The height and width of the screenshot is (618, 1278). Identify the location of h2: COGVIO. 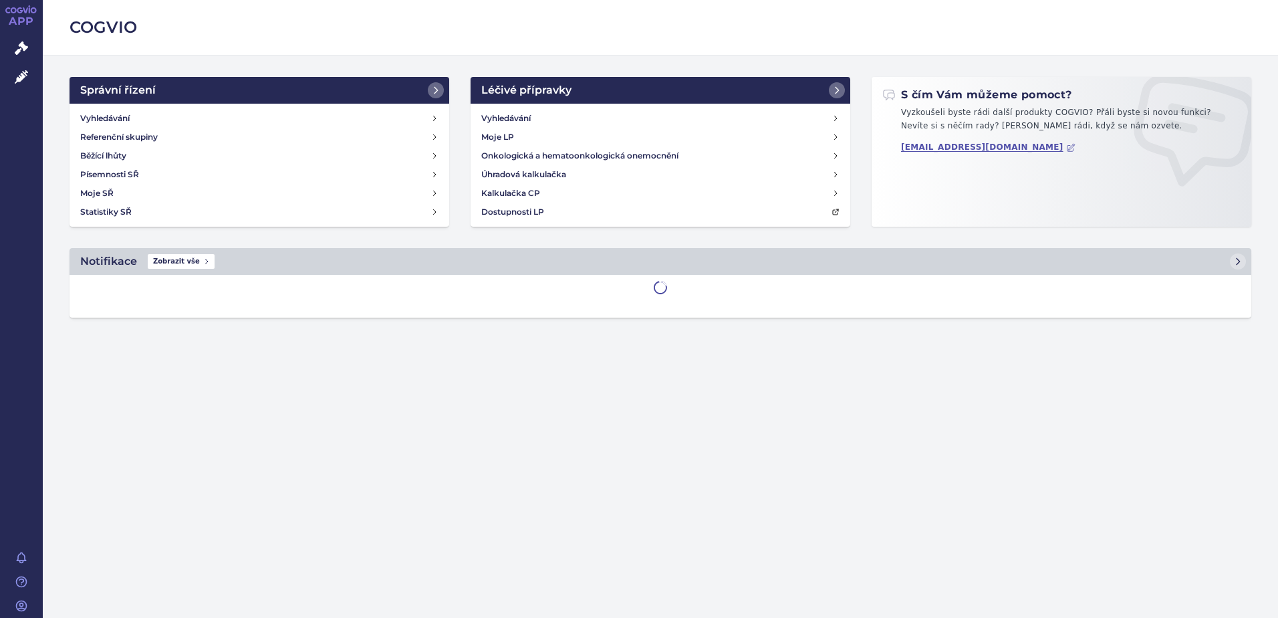
(661, 27).